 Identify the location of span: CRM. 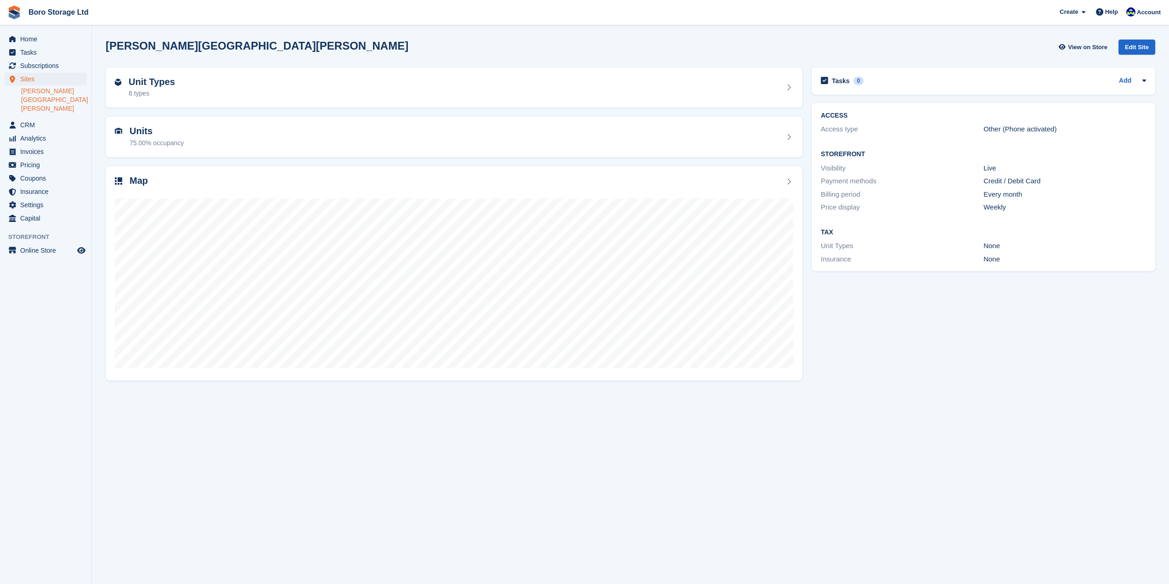
(48, 125).